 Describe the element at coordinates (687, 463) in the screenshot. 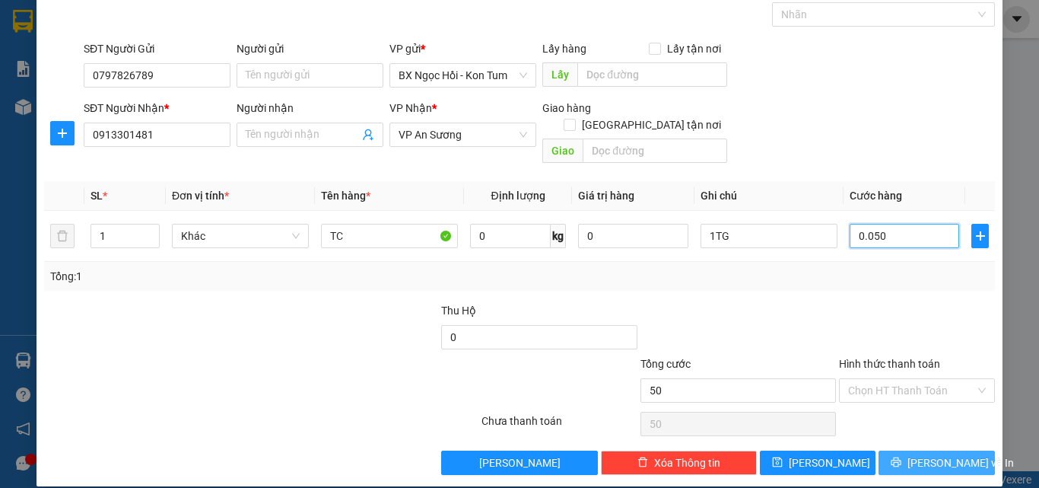

I see `span: Xóa Thông tin` at that location.